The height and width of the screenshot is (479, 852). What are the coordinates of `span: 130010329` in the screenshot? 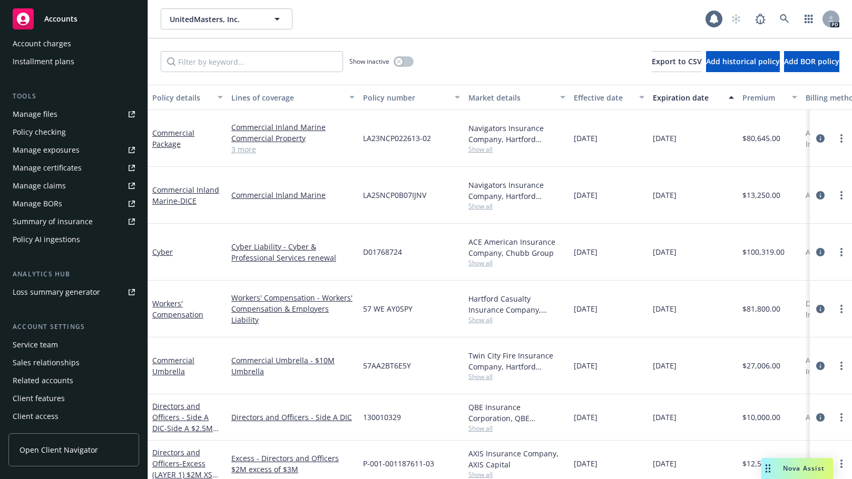 It's located at (382, 417).